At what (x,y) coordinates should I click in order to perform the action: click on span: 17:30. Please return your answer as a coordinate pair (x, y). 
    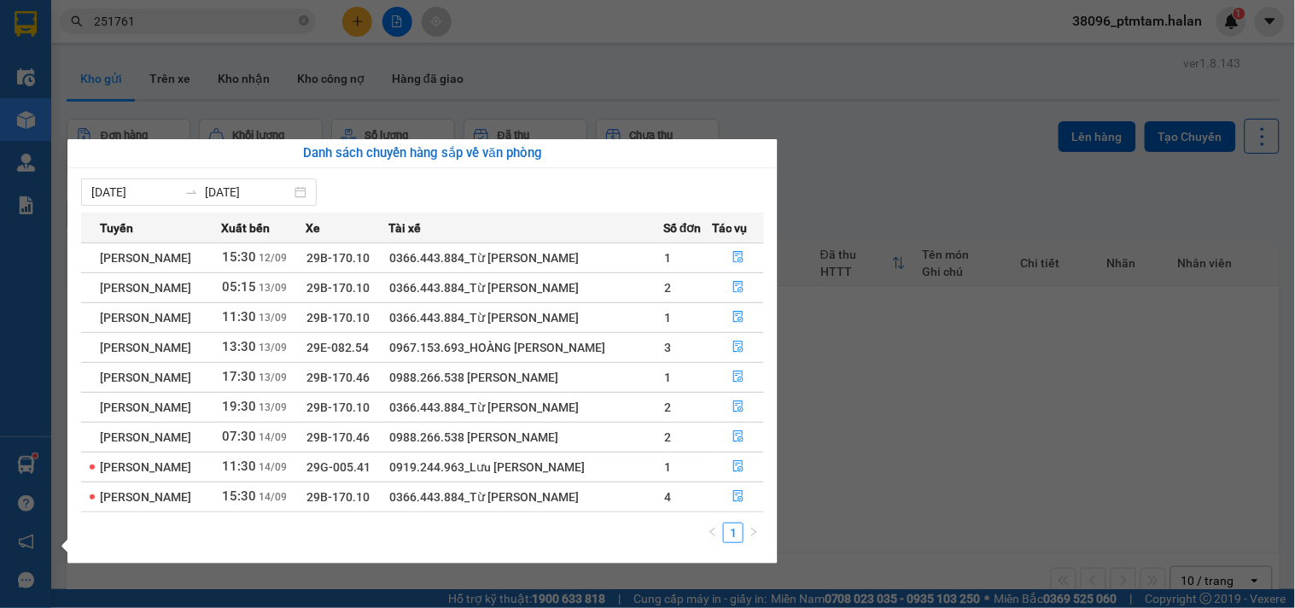
    Looking at the image, I should click on (239, 377).